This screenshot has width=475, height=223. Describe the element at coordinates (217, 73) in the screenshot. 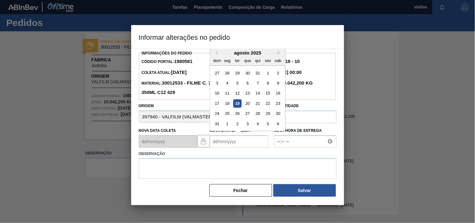

I see `div: Choose domingo, 27 de julho de 2025` at that location.